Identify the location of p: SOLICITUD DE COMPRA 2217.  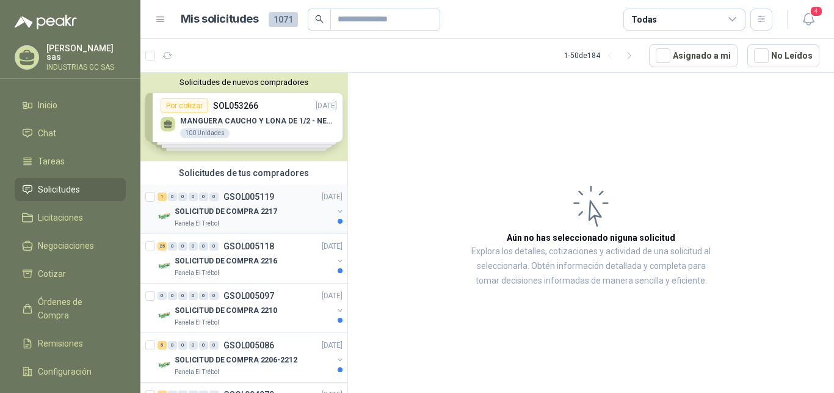
(226, 211).